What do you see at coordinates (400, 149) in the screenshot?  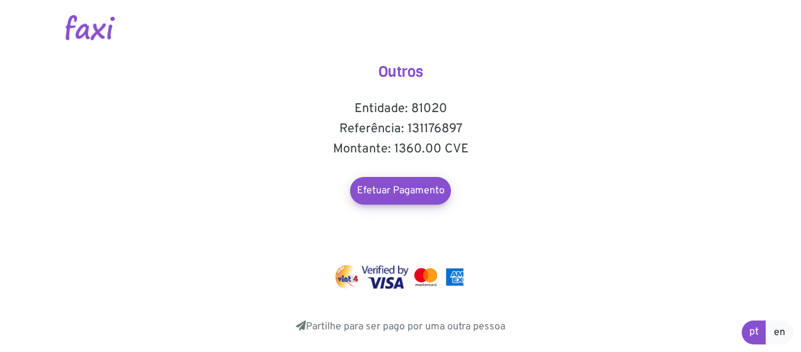 I see `h5: Montante: 1360.00 CVE` at bounding box center [400, 149].